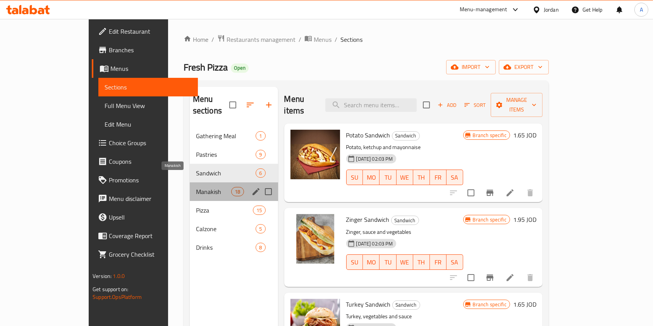  Describe the element at coordinates (260, 136) in the screenshot. I see `span: 1` at that location.